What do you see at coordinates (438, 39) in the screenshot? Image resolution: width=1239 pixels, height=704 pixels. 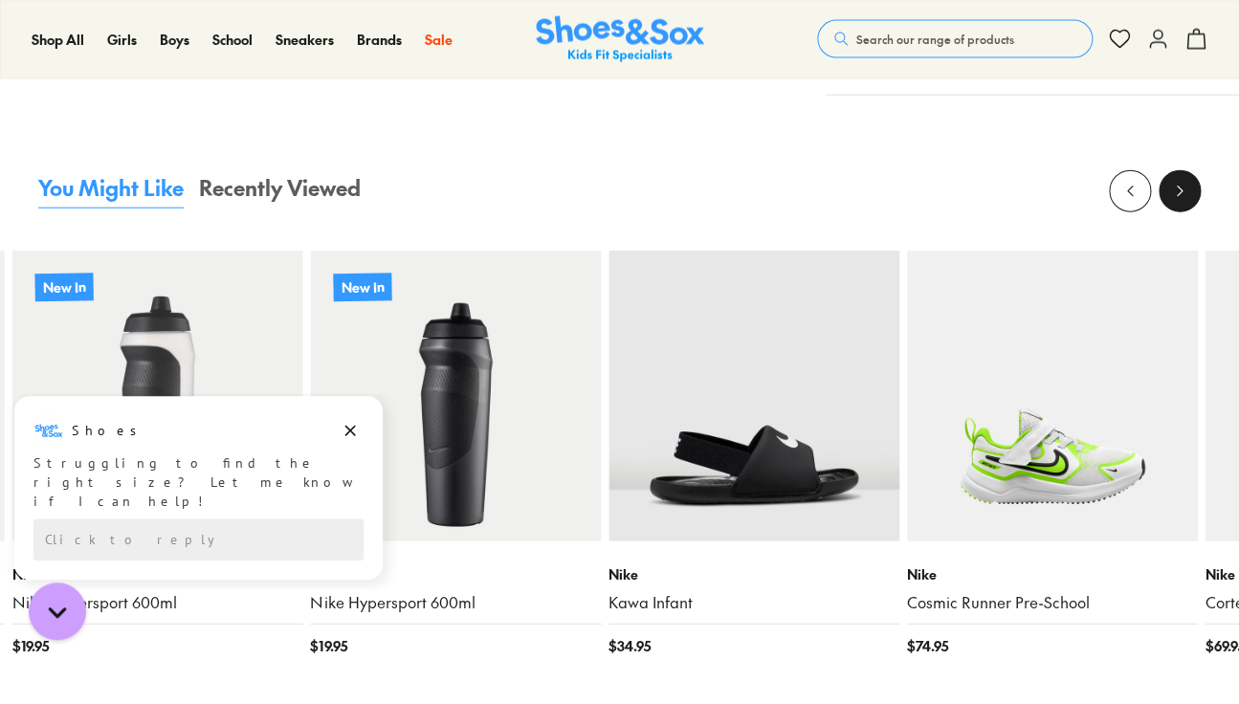 I see `a: Sale` at bounding box center [438, 39].